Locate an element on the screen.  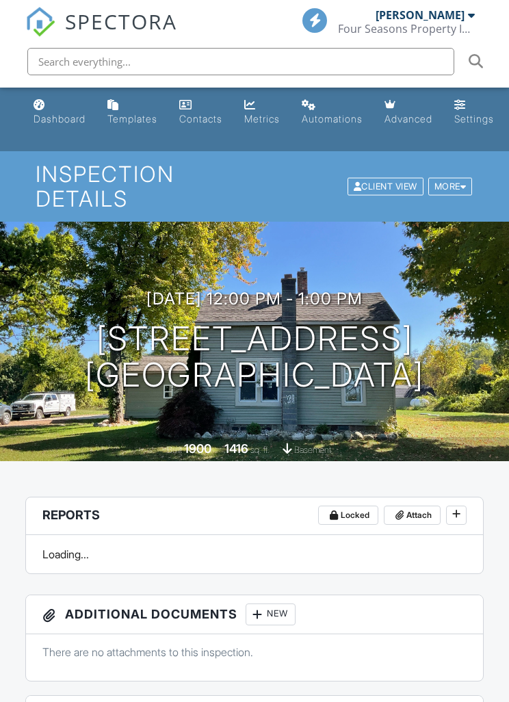
img: The Best Home Inspection Software - Spectora is located at coordinates (40, 22).